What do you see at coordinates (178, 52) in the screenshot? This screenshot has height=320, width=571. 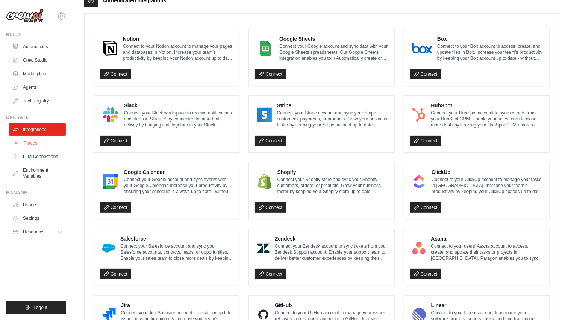 I see `p: Connect to your Notion account to manage your pages and databases in Notion. Increase your team’s...` at bounding box center [178, 52].